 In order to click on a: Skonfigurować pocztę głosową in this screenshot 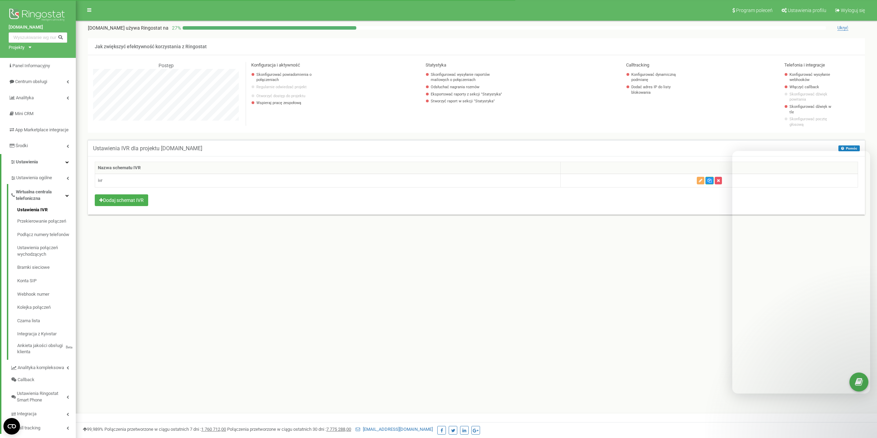, I will do `click(813, 122)`.